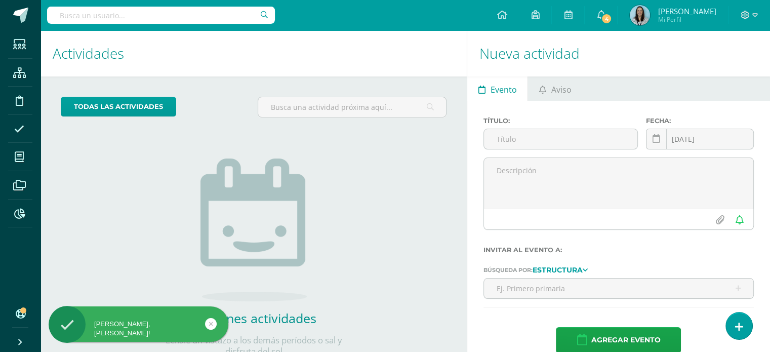  What do you see at coordinates (161, 15) in the screenshot?
I see `input: Busca un usuario...` at bounding box center [161, 15].